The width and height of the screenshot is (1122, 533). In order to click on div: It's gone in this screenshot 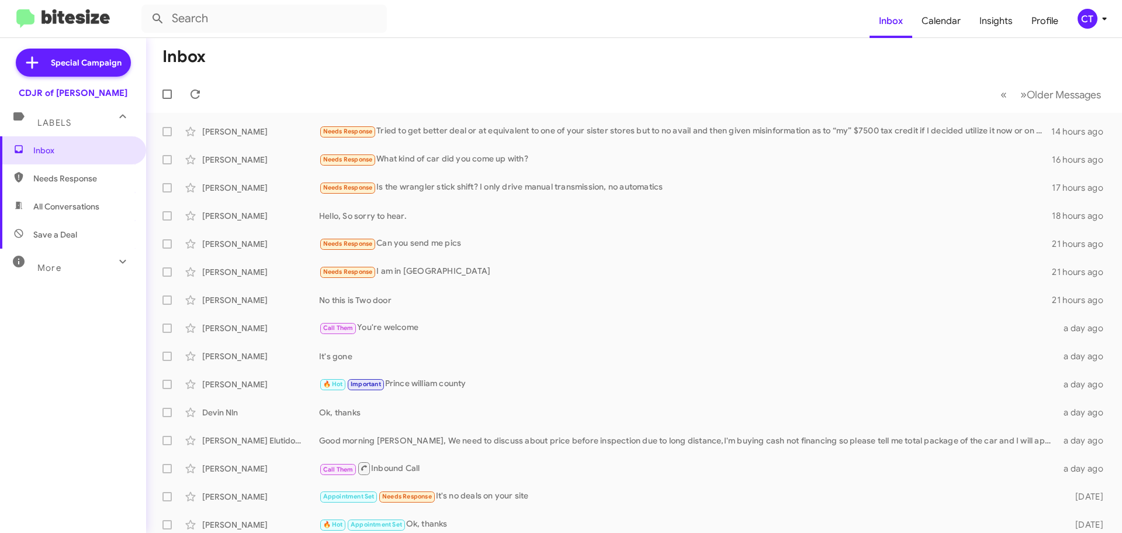, I will do `click(688, 356)`.